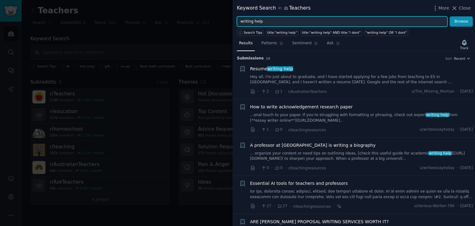  Describe the element at coordinates (464, 48) in the screenshot. I see `div: Track` at that location.